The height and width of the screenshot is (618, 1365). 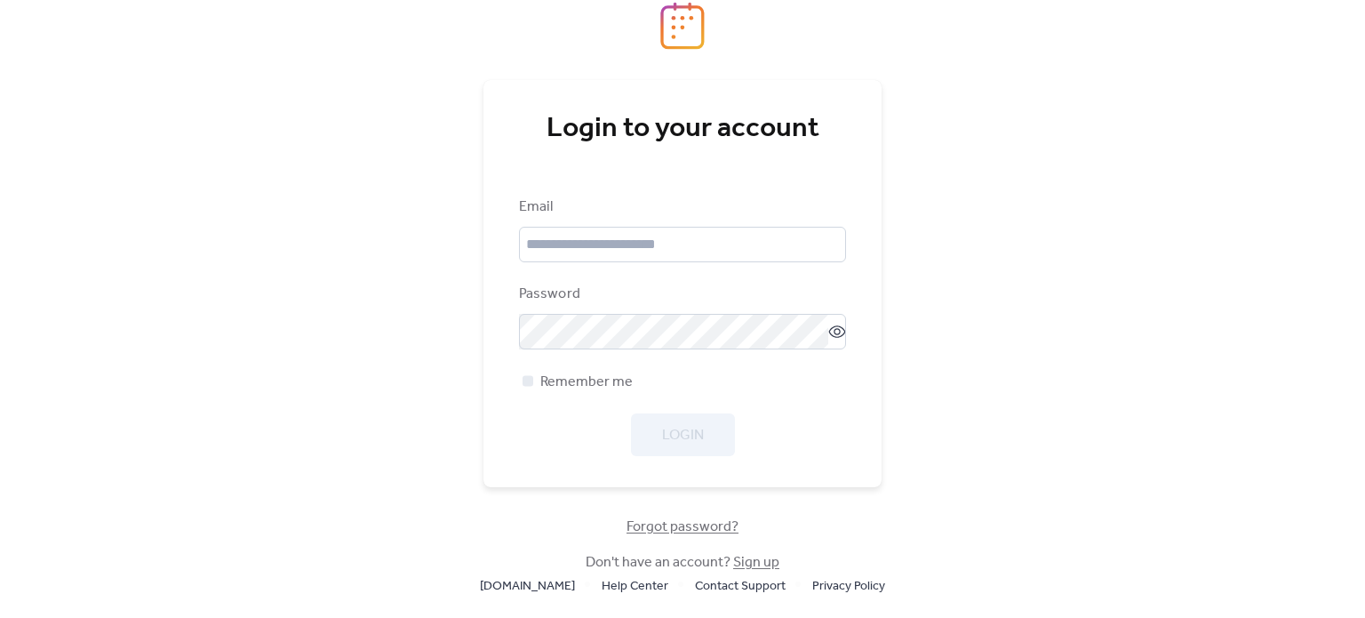 I want to click on img: logo, so click(x=682, y=26).